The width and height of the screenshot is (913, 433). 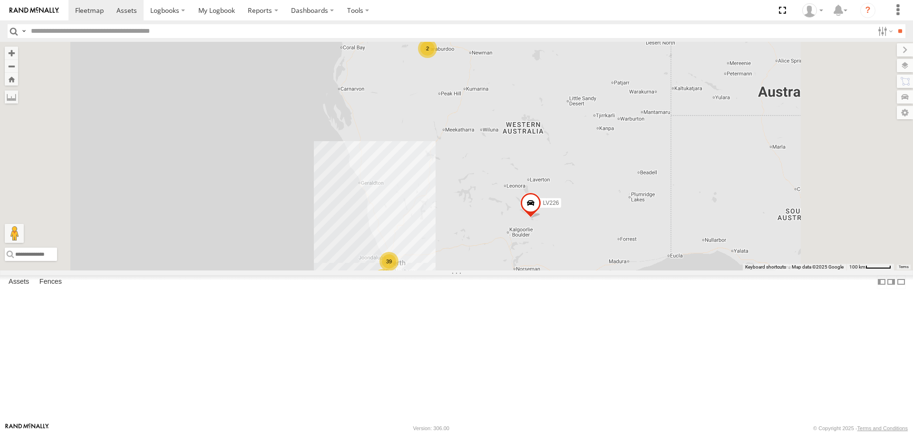 I want to click on button: Keyboard shortcuts, so click(x=766, y=267).